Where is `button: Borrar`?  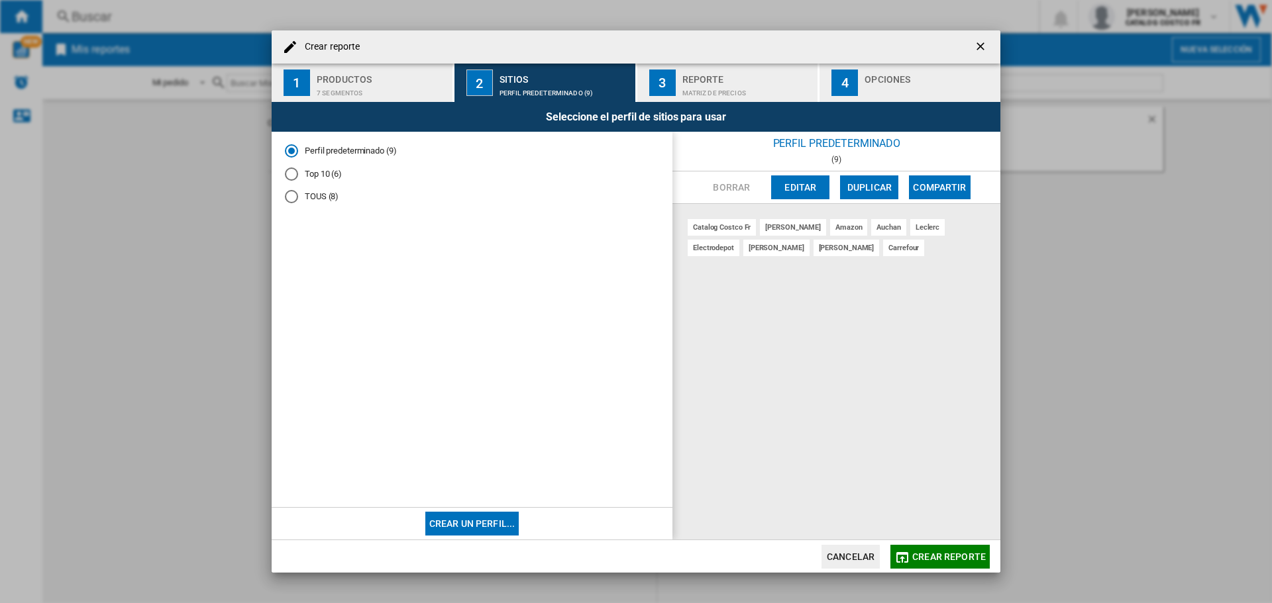
button: Borrar is located at coordinates (731, 187).